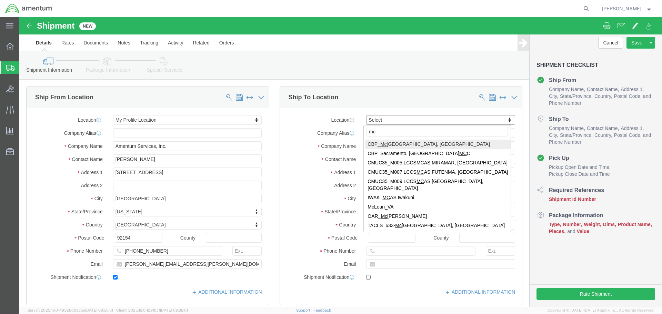 This screenshot has height=314, width=662. Describe the element at coordinates (70, 310) in the screenshot. I see `span: Server: 2025.19.0-49328d0a35e` at that location.